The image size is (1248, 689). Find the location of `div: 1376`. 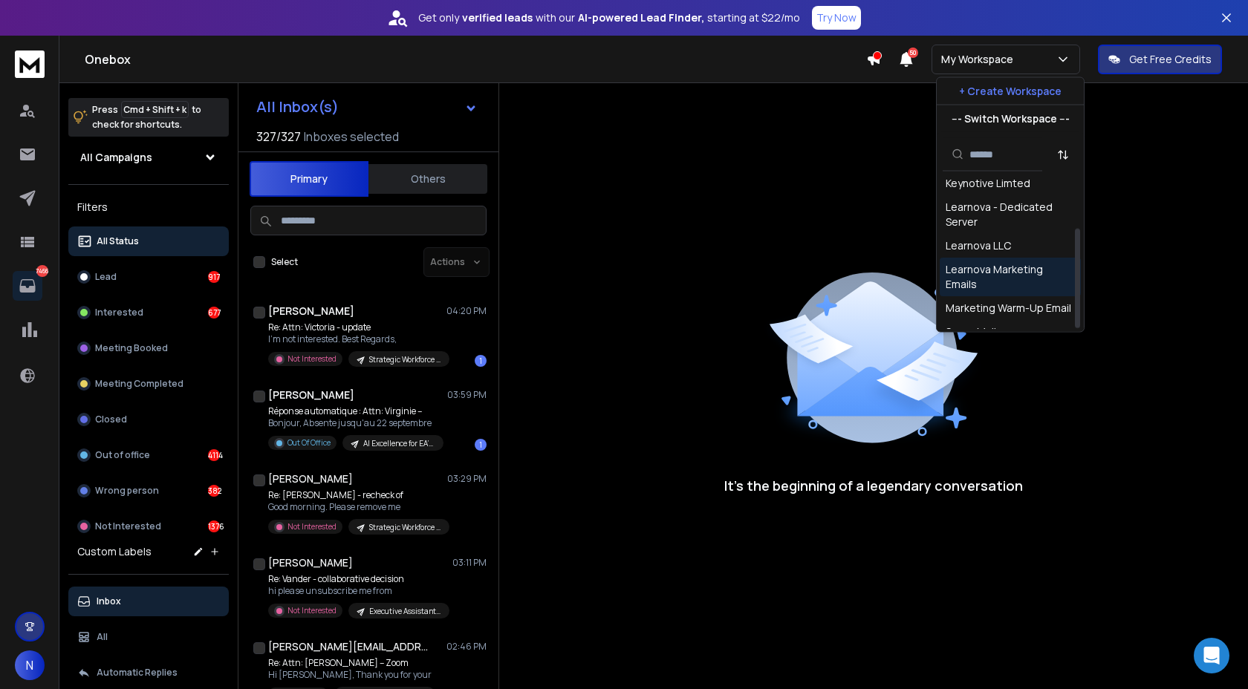

div: 1376 is located at coordinates (214, 527).